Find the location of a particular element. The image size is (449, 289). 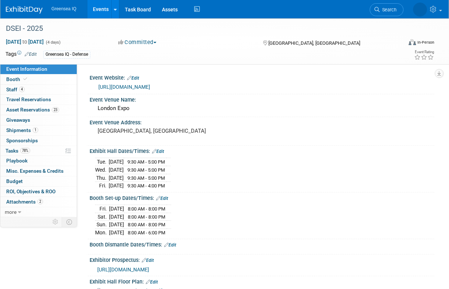

img: Format-Inperson.png is located at coordinates (412, 42).